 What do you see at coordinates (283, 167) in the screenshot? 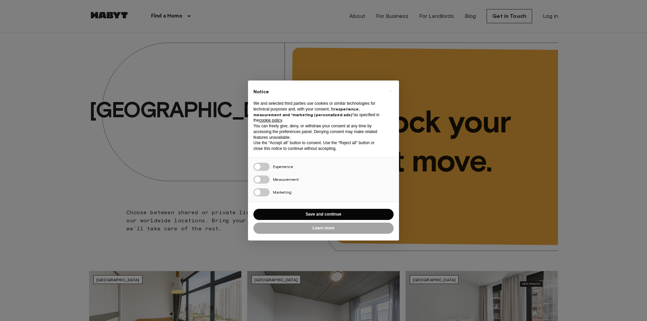
I see `span: Experience` at bounding box center [283, 167].